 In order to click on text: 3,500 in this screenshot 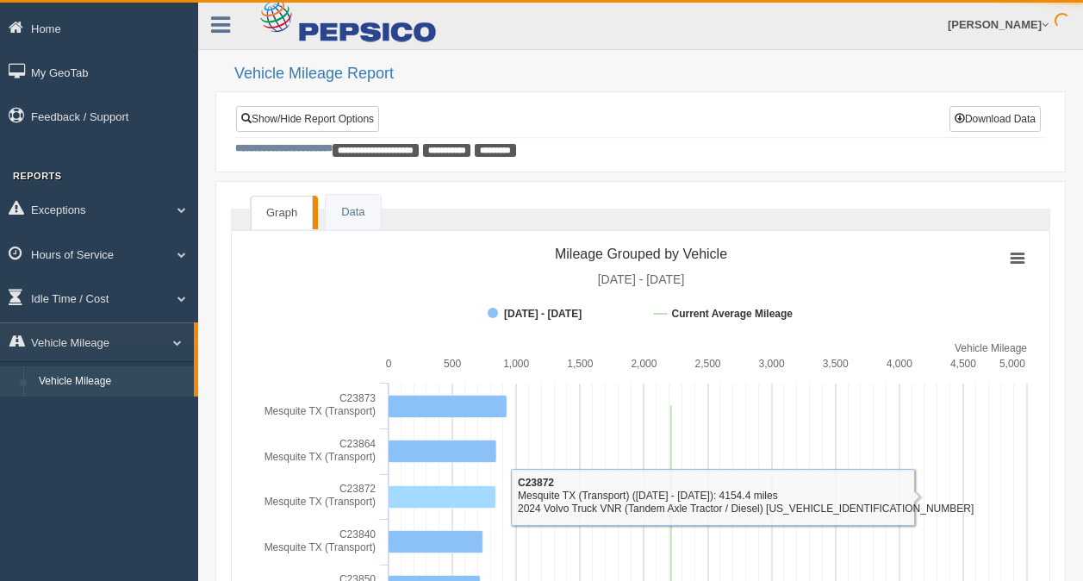, I will do `click(836, 364)`.